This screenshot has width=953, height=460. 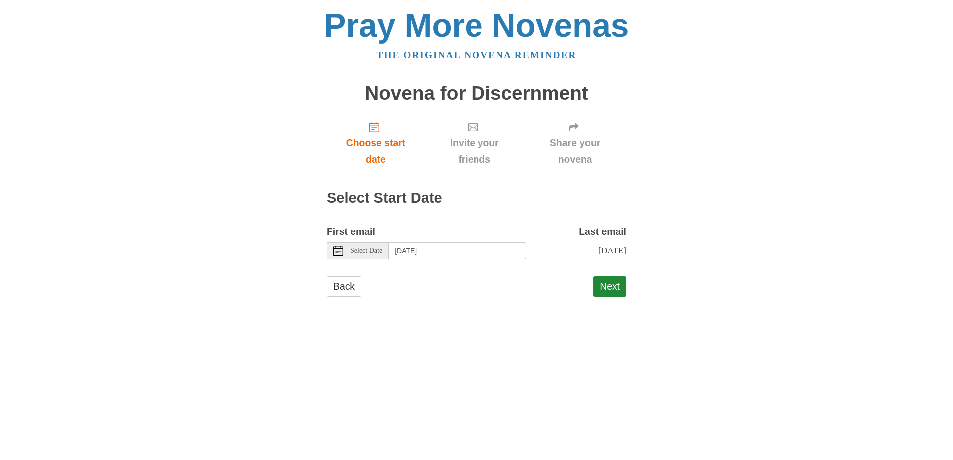 I want to click on span: Choose start date, so click(x=376, y=151).